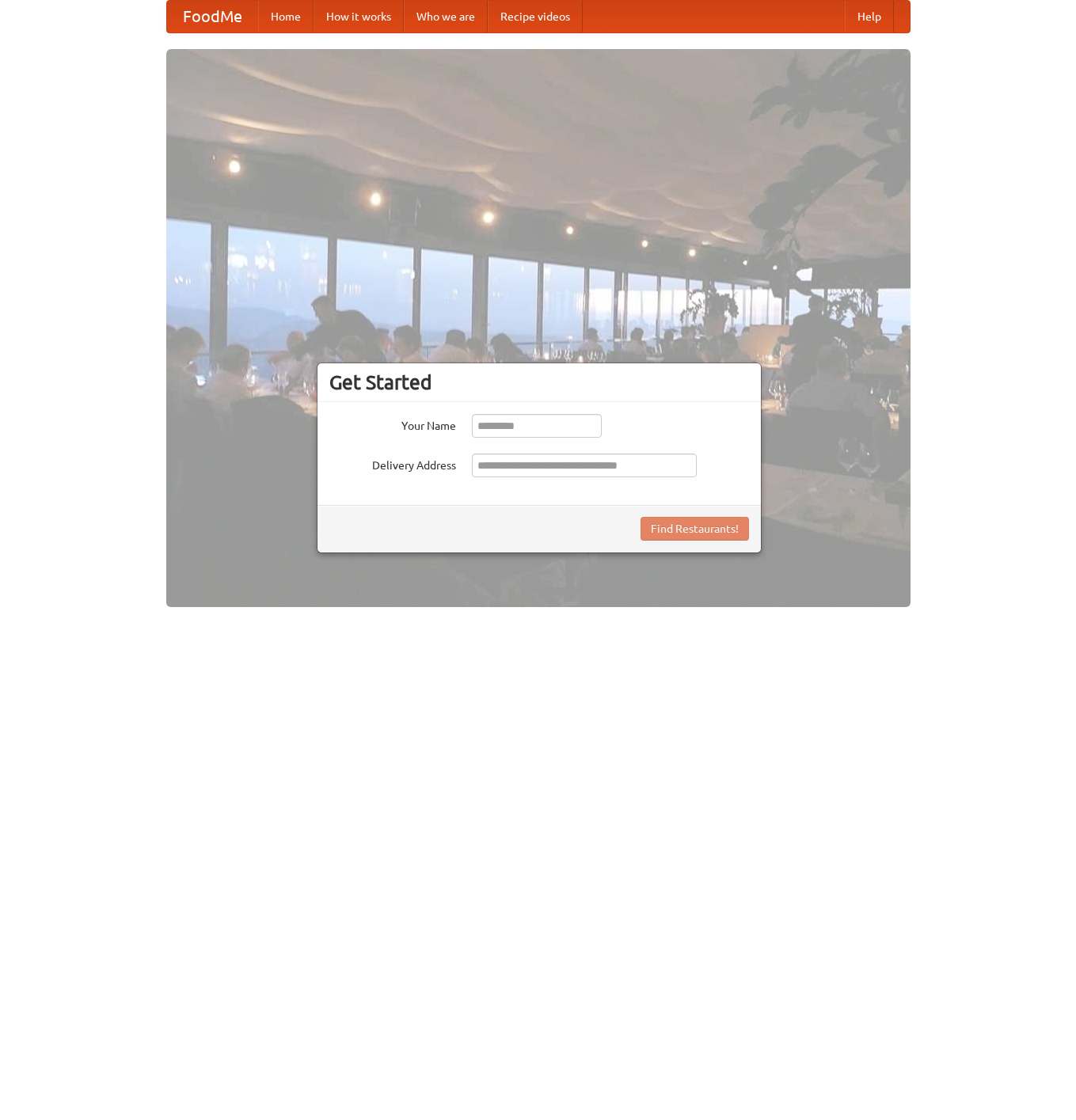 The image size is (1076, 1120). I want to click on label: Your Name, so click(393, 423).